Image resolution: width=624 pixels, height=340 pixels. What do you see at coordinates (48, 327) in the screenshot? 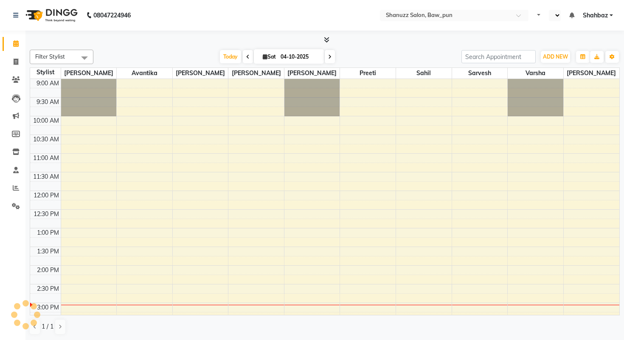
I see `span: 1 / 1` at bounding box center [48, 327].